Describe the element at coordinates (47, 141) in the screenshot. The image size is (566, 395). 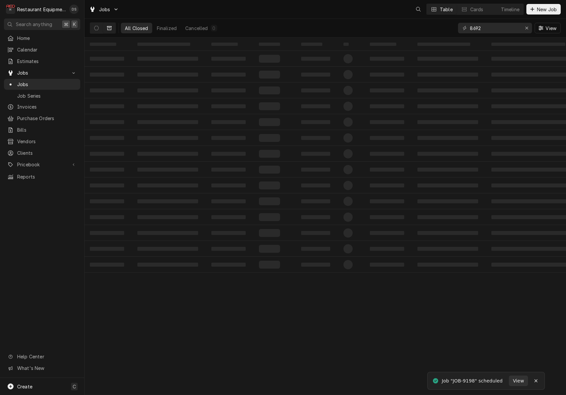
I see `span: Vendors` at that location.